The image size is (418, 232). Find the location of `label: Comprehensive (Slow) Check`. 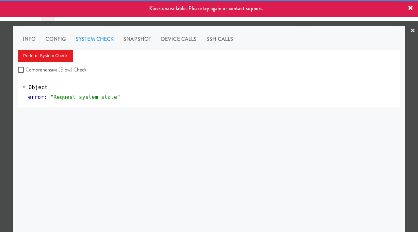

label: Comprehensive (Slow) Check is located at coordinates (52, 70).